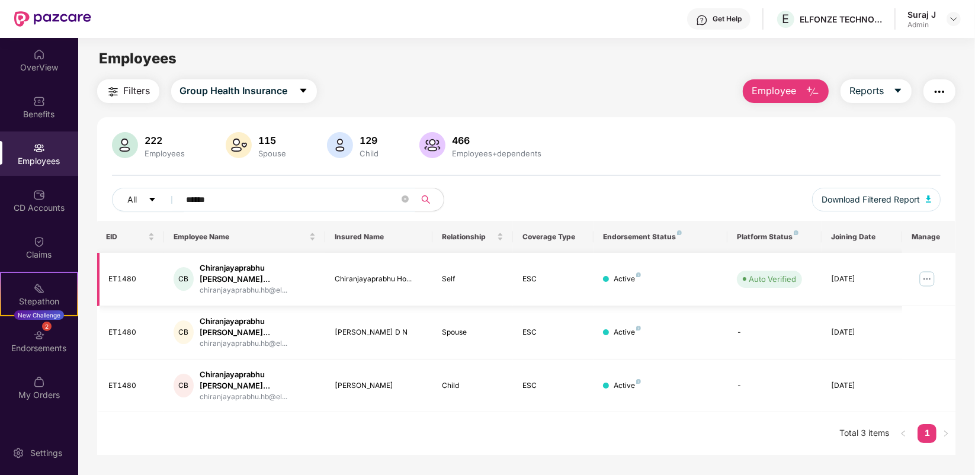 This screenshot has height=475, width=975. What do you see at coordinates (148, 200) in the screenshot?
I see `button: Allcaret-down` at bounding box center [148, 200].